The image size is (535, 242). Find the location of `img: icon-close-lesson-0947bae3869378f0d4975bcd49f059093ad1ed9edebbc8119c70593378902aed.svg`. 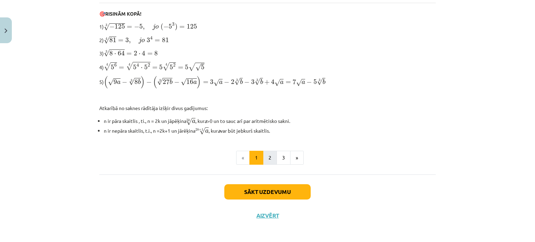

img: icon-close-lesson-0947bae3869378f0d4975bcd49f059093ad1ed9edebbc8119c70593378902aed.svg is located at coordinates (6, 31).